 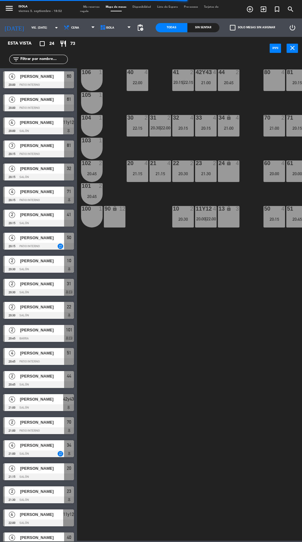 What do you see at coordinates (250, 9) in the screenshot?
I see `i: add_circle_outline` at bounding box center [250, 9].